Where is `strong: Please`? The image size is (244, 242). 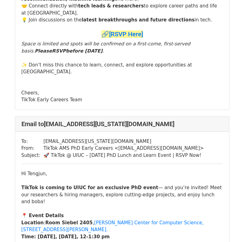 strong: Please is located at coordinates (44, 51).